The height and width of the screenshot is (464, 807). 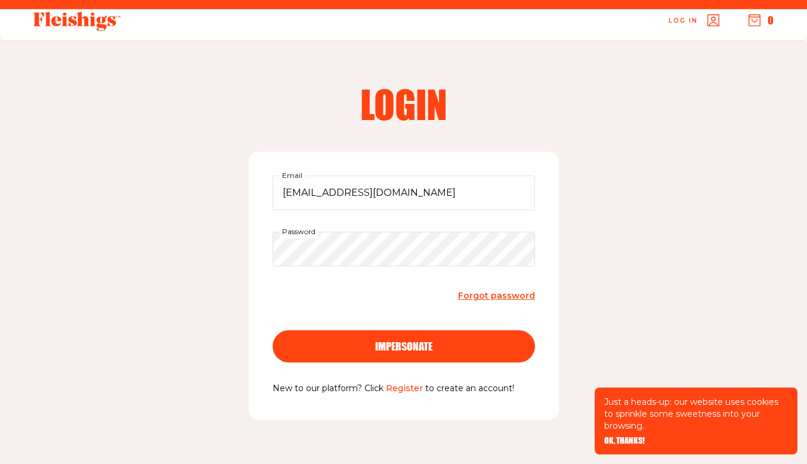 I want to click on span: impersonate, so click(x=404, y=346).